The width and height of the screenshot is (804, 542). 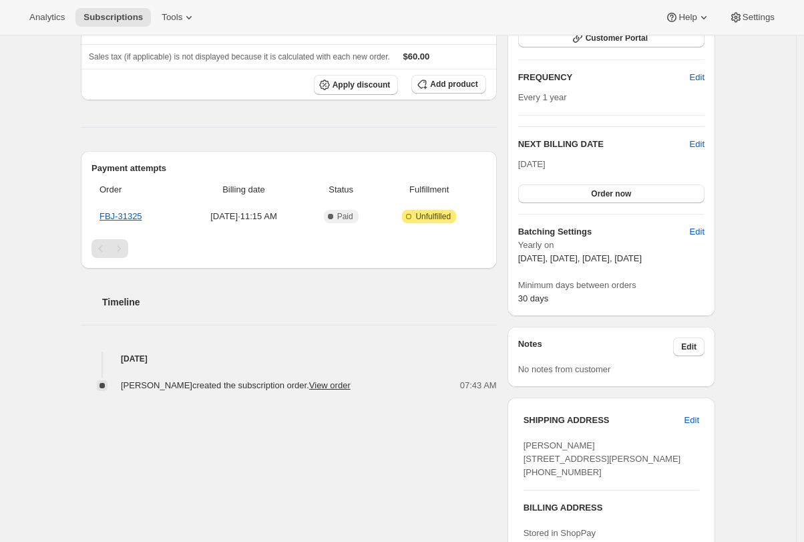 What do you see at coordinates (453, 84) in the screenshot?
I see `span: Add product` at bounding box center [453, 84].